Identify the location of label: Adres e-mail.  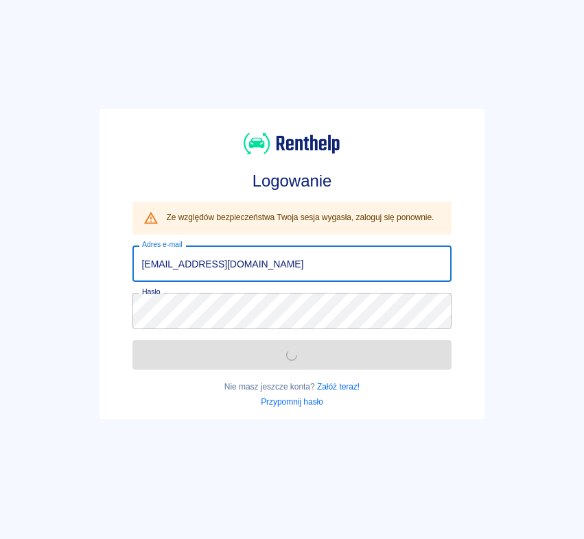
(162, 244).